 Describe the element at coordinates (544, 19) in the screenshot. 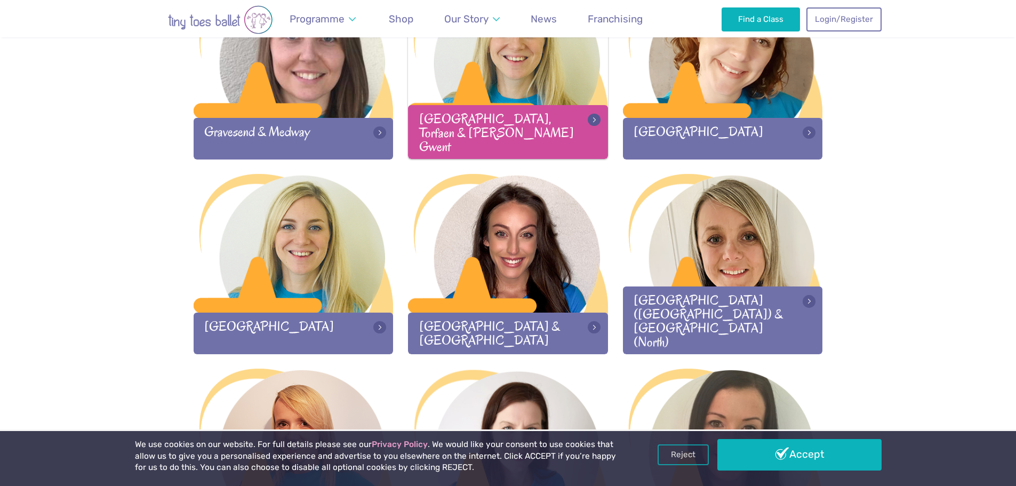

I see `span: News` at that location.